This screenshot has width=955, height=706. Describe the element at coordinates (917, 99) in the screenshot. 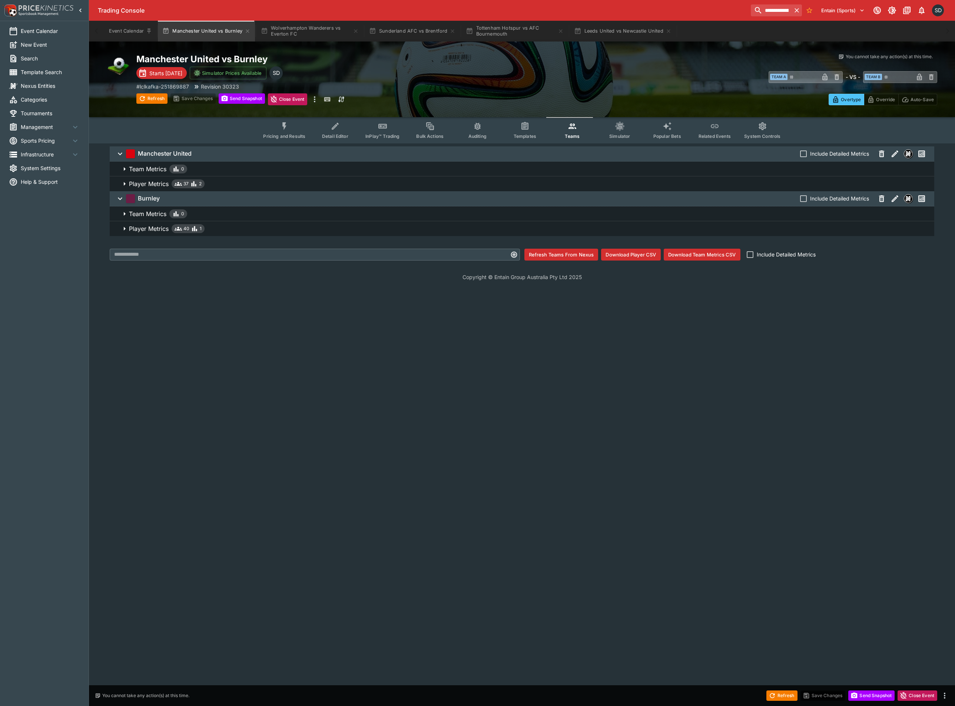

I see `button: Auto-Save` at that location.